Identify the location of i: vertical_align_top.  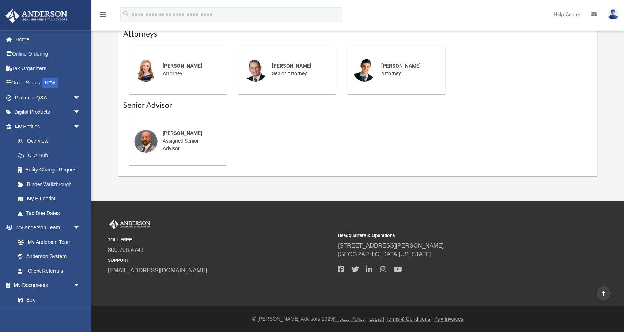
(603, 293).